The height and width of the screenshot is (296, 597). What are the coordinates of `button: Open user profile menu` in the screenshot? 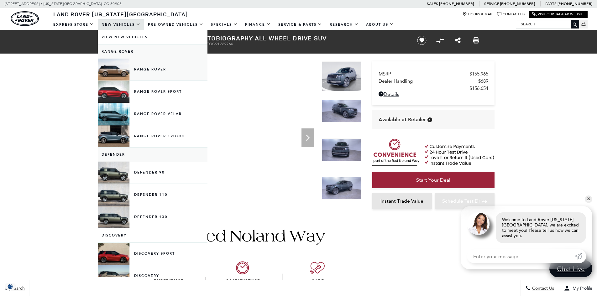 It's located at (578, 289).